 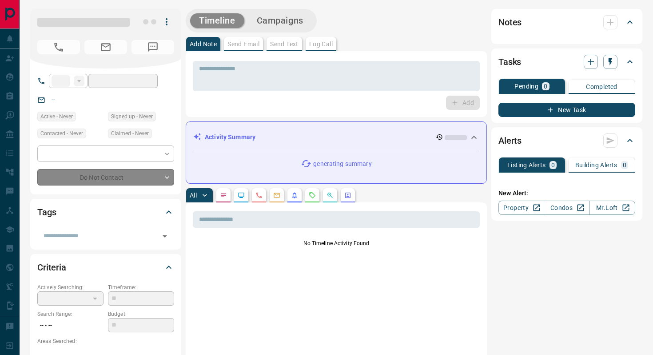 What do you see at coordinates (510, 22) in the screenshot?
I see `h2: Notes` at bounding box center [510, 22].